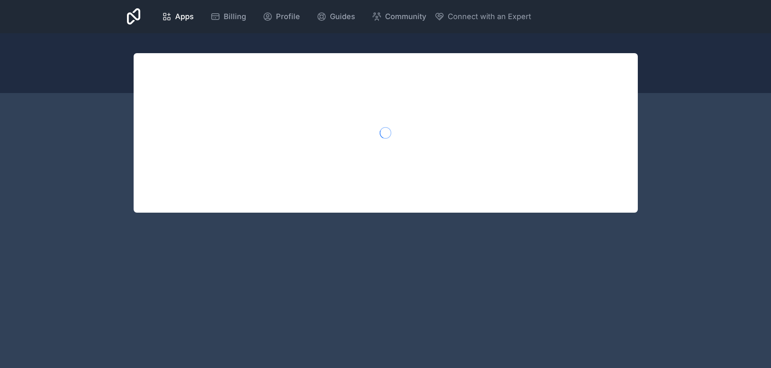 This screenshot has width=771, height=368. Describe the element at coordinates (336, 17) in the screenshot. I see `a: Guides` at that location.